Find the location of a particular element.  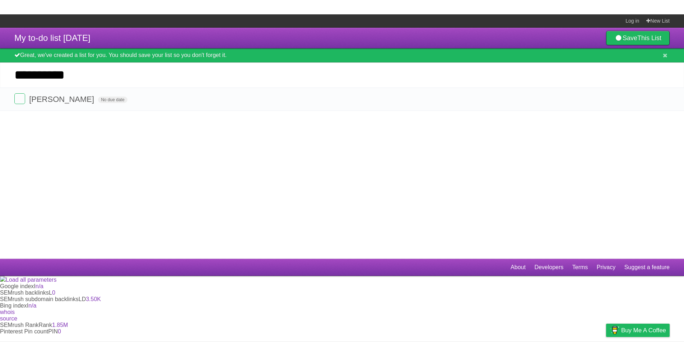

span: L is located at coordinates (50, 293).